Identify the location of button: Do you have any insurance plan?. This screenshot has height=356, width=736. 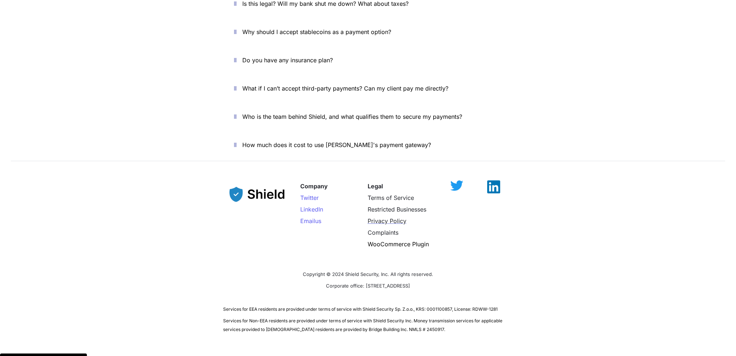
(368, 60).